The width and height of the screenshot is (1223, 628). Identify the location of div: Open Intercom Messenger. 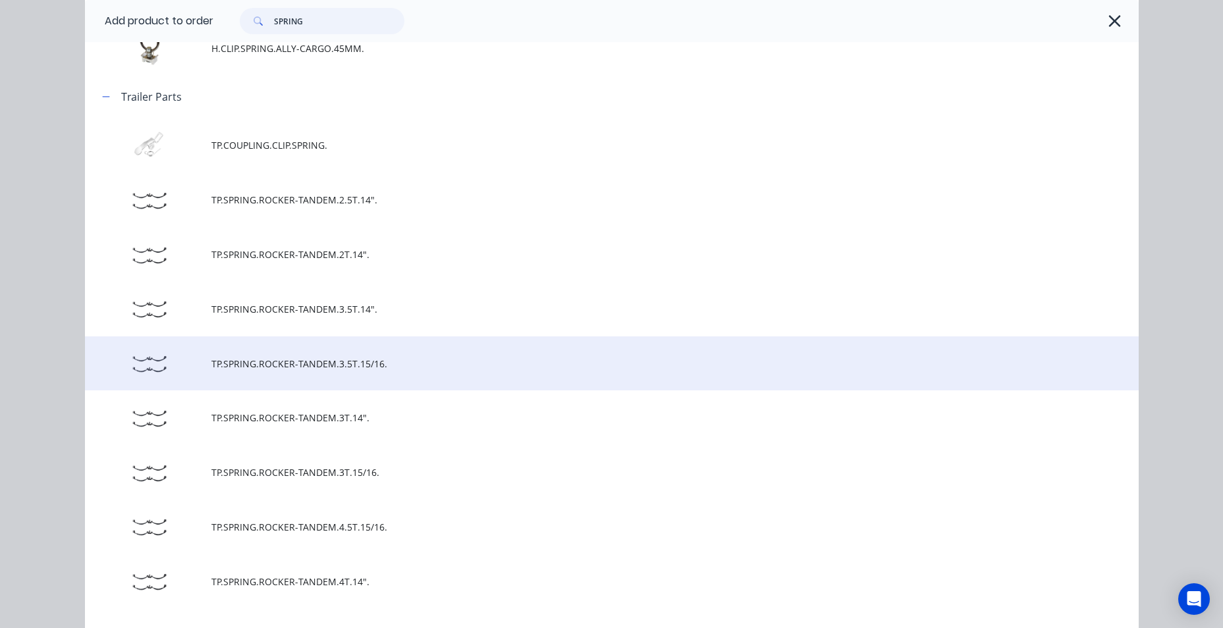
(1194, 599).